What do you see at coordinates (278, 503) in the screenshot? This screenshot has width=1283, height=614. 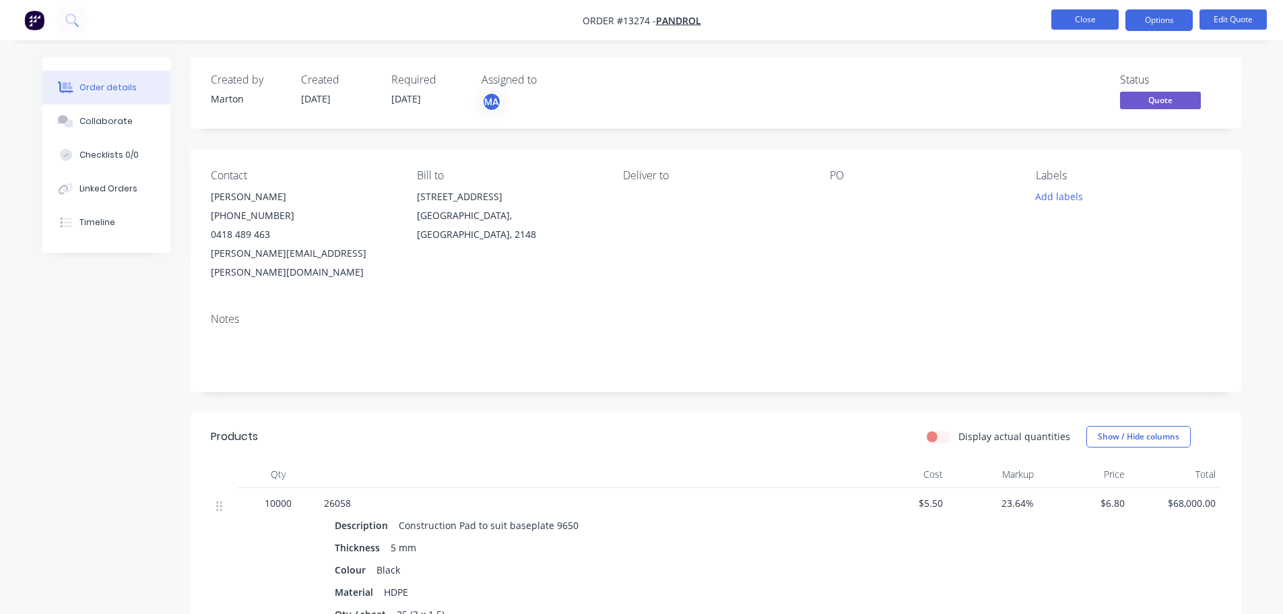 I see `span: 10000` at bounding box center [278, 503].